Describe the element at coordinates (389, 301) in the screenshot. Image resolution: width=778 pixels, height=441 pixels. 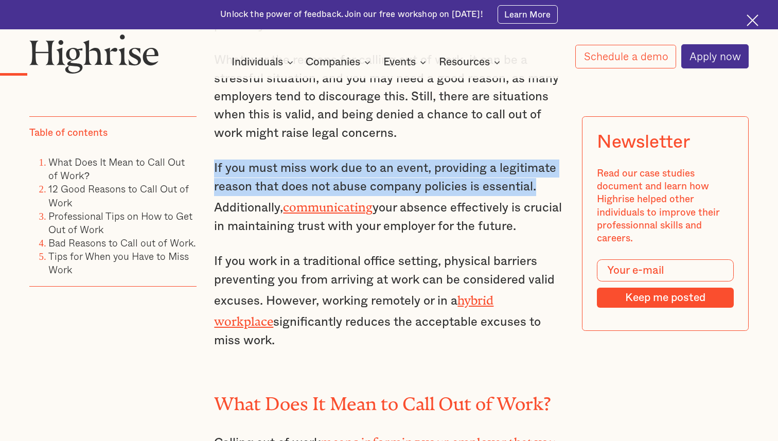
I see `p: If you work in a traditional office setting, physical barriers preventing you from arriving at wo...` at that location.